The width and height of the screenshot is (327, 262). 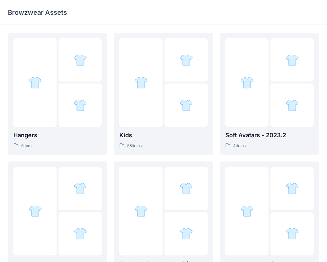 What do you see at coordinates (58, 94) in the screenshot?
I see `a: folder 1folder 2folder 3Hangers6items` at bounding box center [58, 94].